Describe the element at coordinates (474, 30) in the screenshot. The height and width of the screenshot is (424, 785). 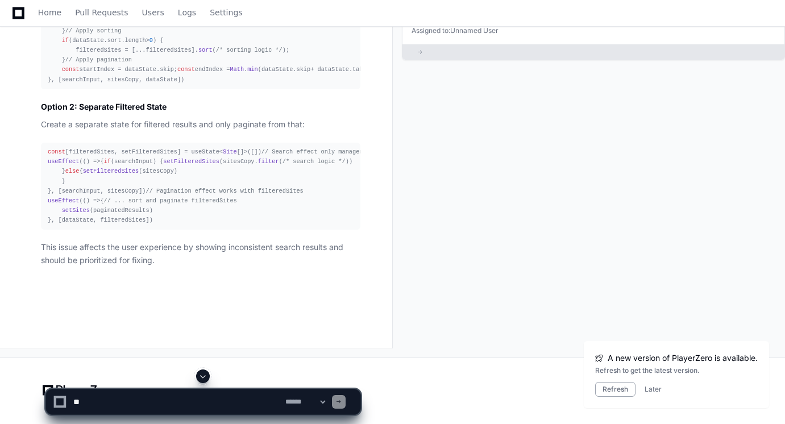
I see `a: Unnamed User` at that location.